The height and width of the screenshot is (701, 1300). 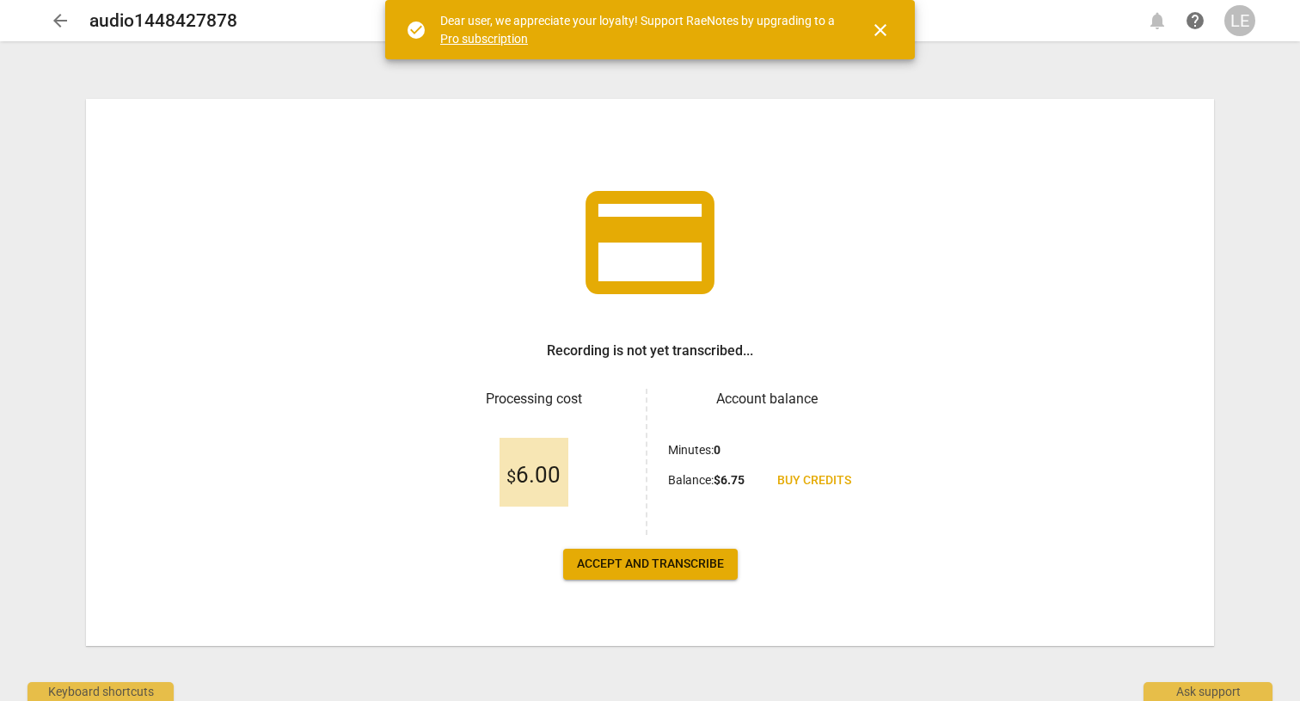 I want to click on span: help, so click(x=1195, y=21).